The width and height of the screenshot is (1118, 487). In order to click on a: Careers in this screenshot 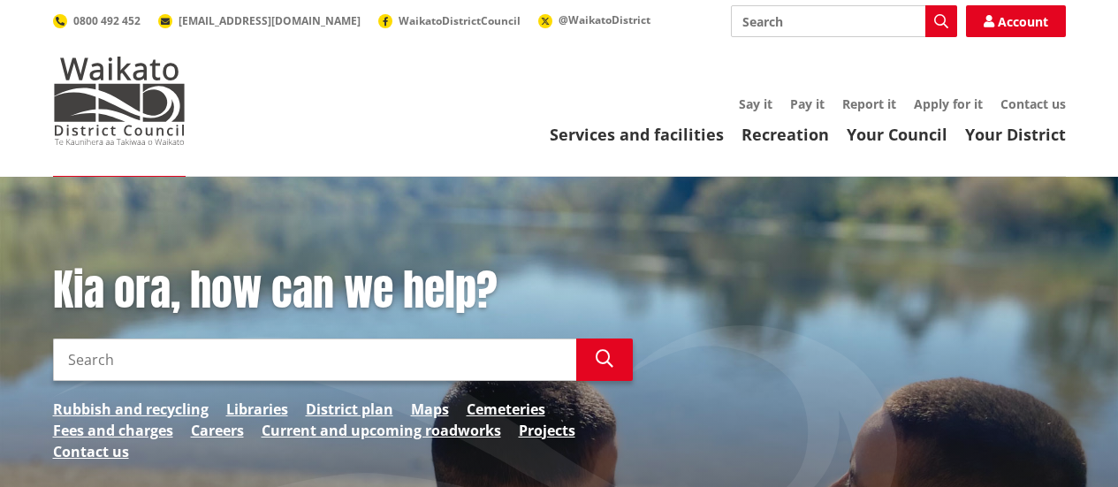, I will do `click(217, 430)`.